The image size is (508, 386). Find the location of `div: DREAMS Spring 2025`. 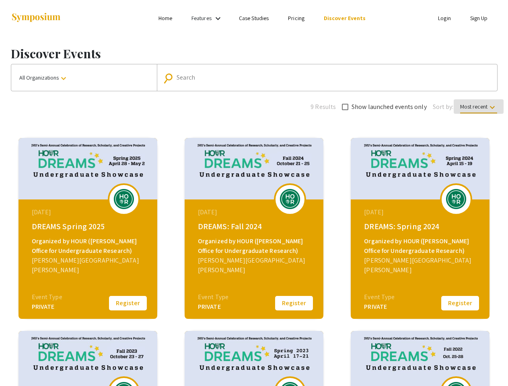

div: DREAMS Spring 2025 is located at coordinates (89, 226).